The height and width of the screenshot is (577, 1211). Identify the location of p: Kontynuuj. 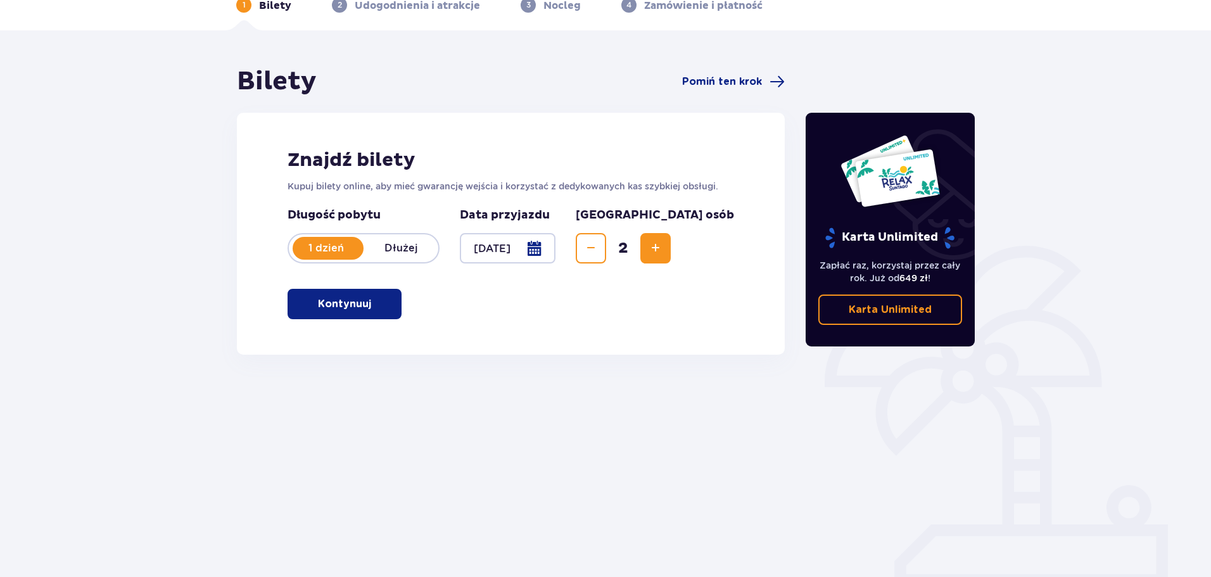
(345, 304).